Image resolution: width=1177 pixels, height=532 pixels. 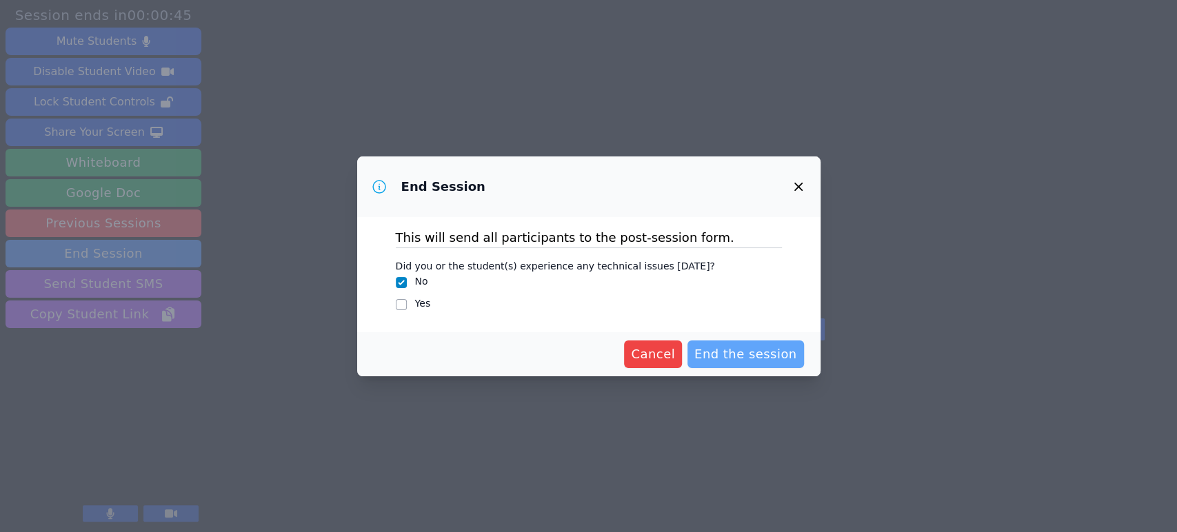 I want to click on label: No, so click(x=421, y=281).